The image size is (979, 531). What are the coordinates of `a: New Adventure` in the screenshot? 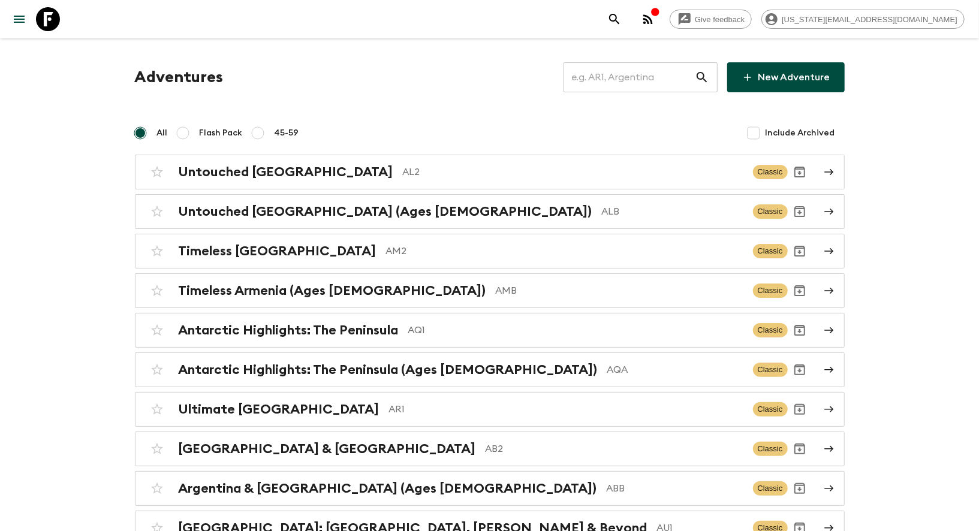 It's located at (786, 77).